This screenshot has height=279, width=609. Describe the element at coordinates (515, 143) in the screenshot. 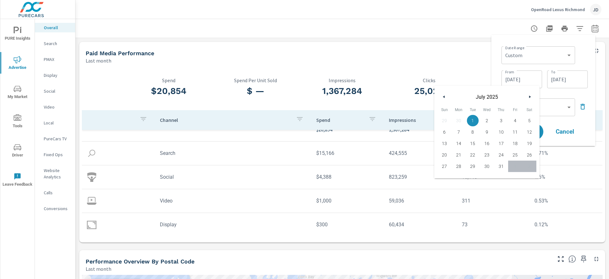

I see `span: 18` at that location.